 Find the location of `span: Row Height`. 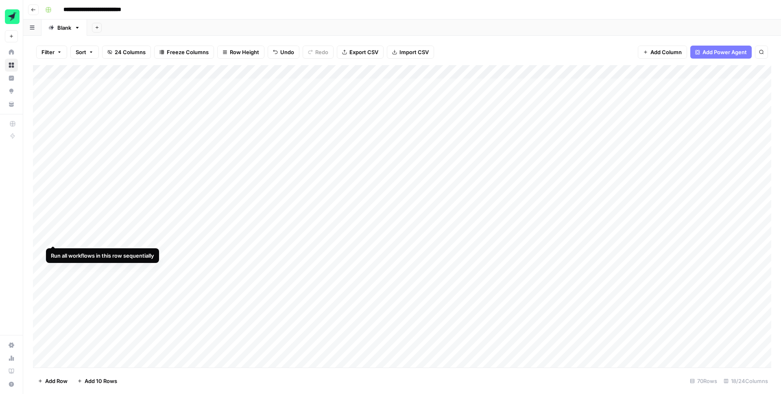

span: Row Height is located at coordinates (244, 52).